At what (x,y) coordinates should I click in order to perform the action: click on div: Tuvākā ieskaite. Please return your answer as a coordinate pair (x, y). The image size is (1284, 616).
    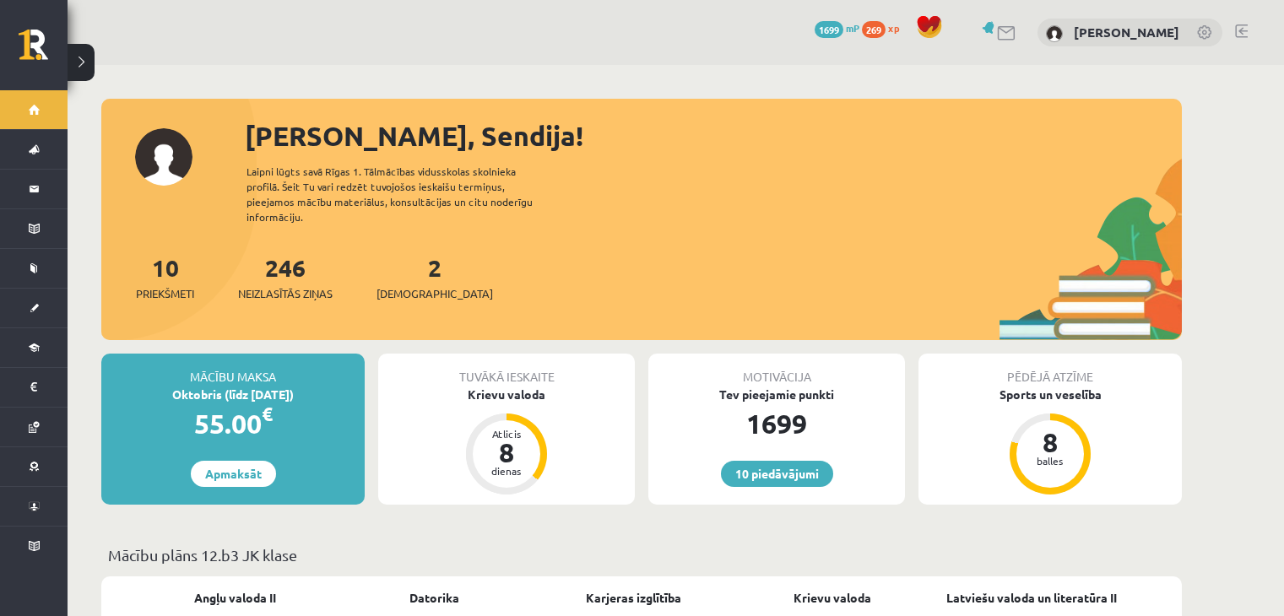
    Looking at the image, I should click on (507, 370).